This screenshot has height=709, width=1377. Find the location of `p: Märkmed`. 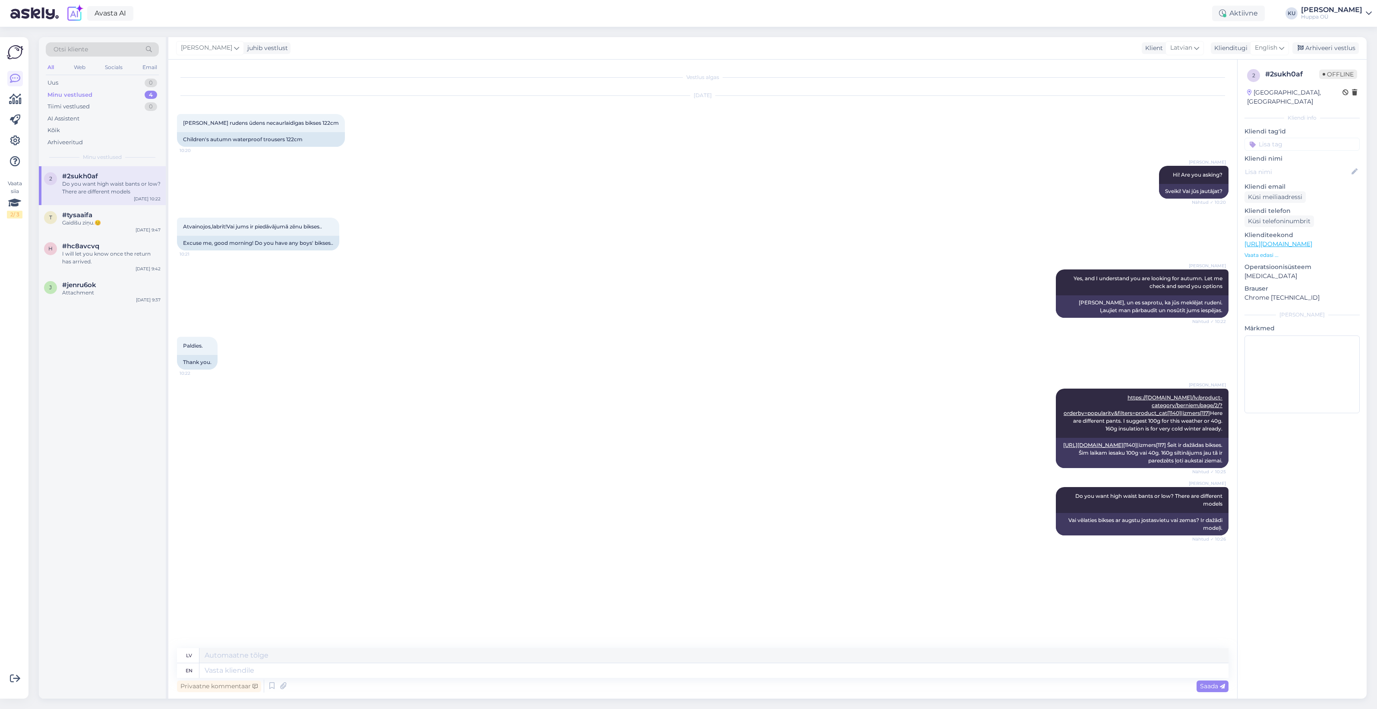

p: Märkmed is located at coordinates (1302, 328).